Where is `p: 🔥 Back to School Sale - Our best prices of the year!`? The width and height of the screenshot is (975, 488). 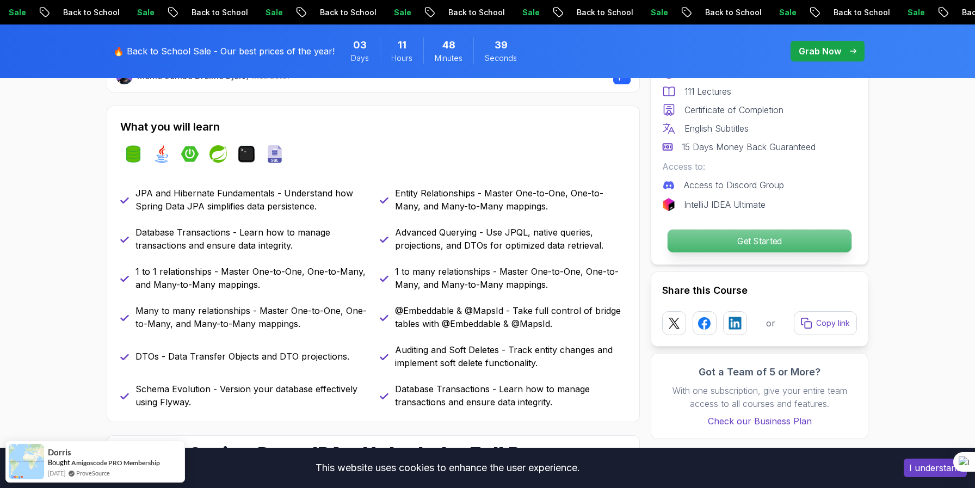
p: 🔥 Back to School Sale - Our best prices of the year! is located at coordinates (224, 51).